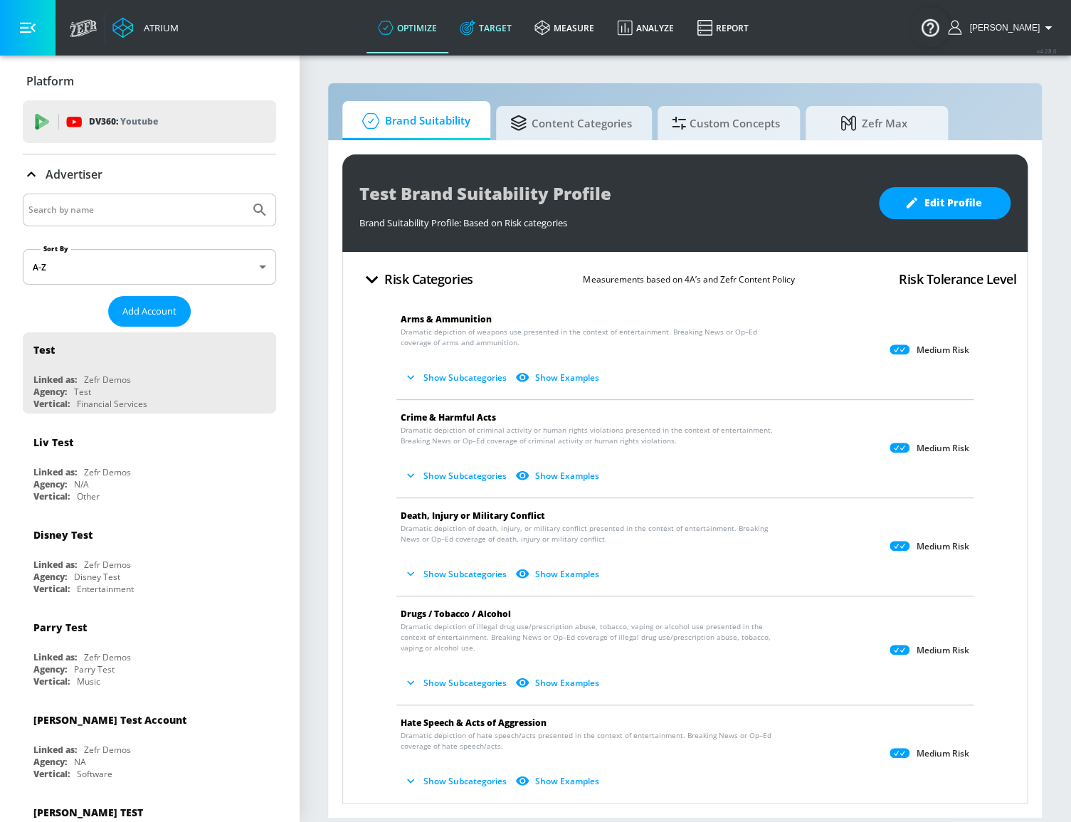  What do you see at coordinates (88, 496) in the screenshot?
I see `div: Other` at bounding box center [88, 496].